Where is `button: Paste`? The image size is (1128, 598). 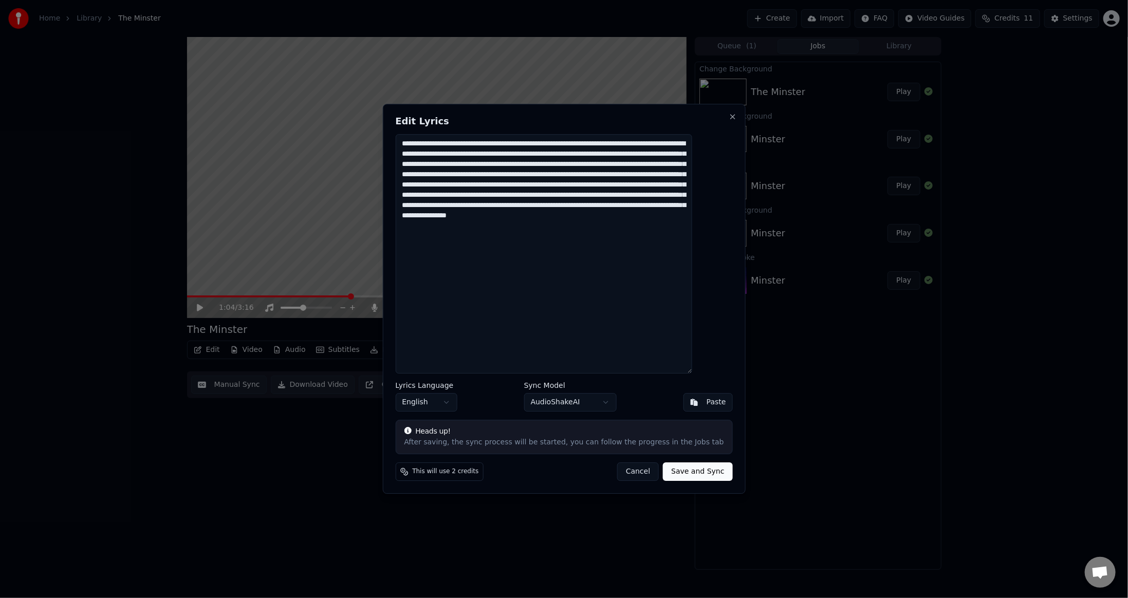 button: Paste is located at coordinates (708, 402).